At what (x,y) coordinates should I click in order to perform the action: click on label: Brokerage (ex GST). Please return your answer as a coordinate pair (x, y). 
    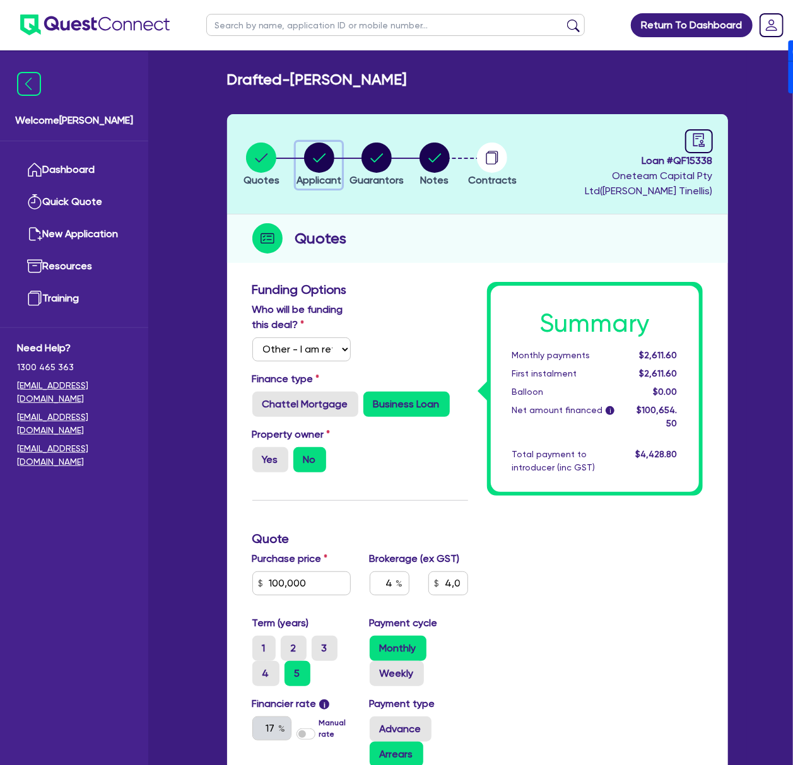
    Looking at the image, I should click on (414, 559).